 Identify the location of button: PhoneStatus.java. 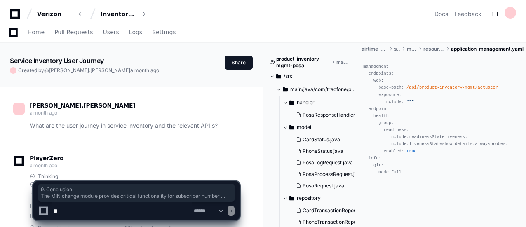
(327, 151).